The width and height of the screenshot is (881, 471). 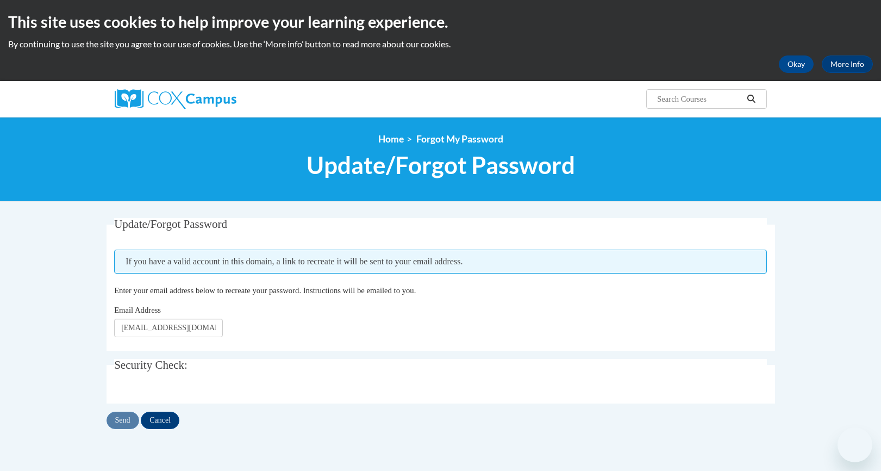 What do you see at coordinates (700, 99) in the screenshot?
I see `input: Search Courses` at bounding box center [700, 99].